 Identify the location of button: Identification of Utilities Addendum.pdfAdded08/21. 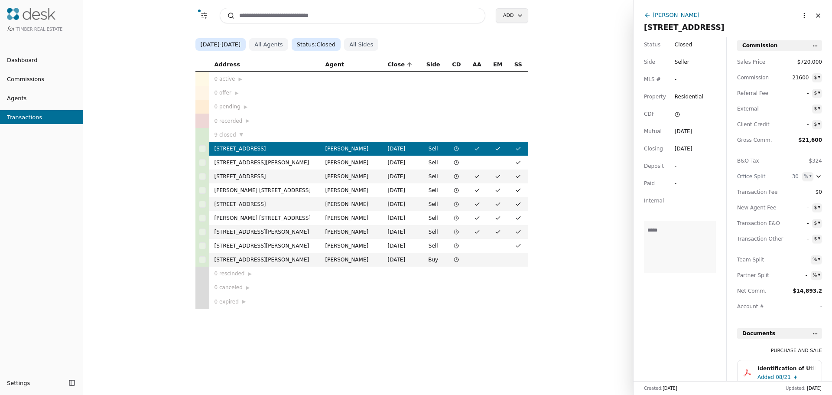
(779, 373).